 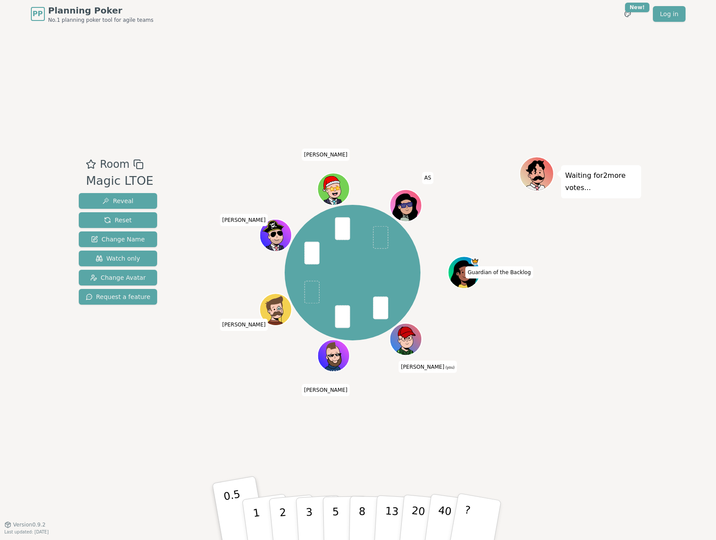 I want to click on span: Change Name, so click(x=118, y=239).